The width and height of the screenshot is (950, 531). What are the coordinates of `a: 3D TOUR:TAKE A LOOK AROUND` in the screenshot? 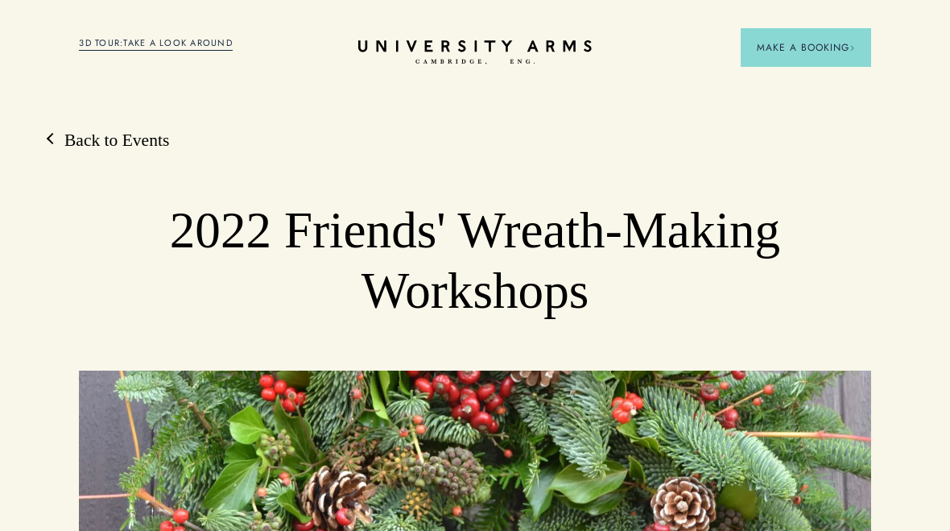 It's located at (155, 43).